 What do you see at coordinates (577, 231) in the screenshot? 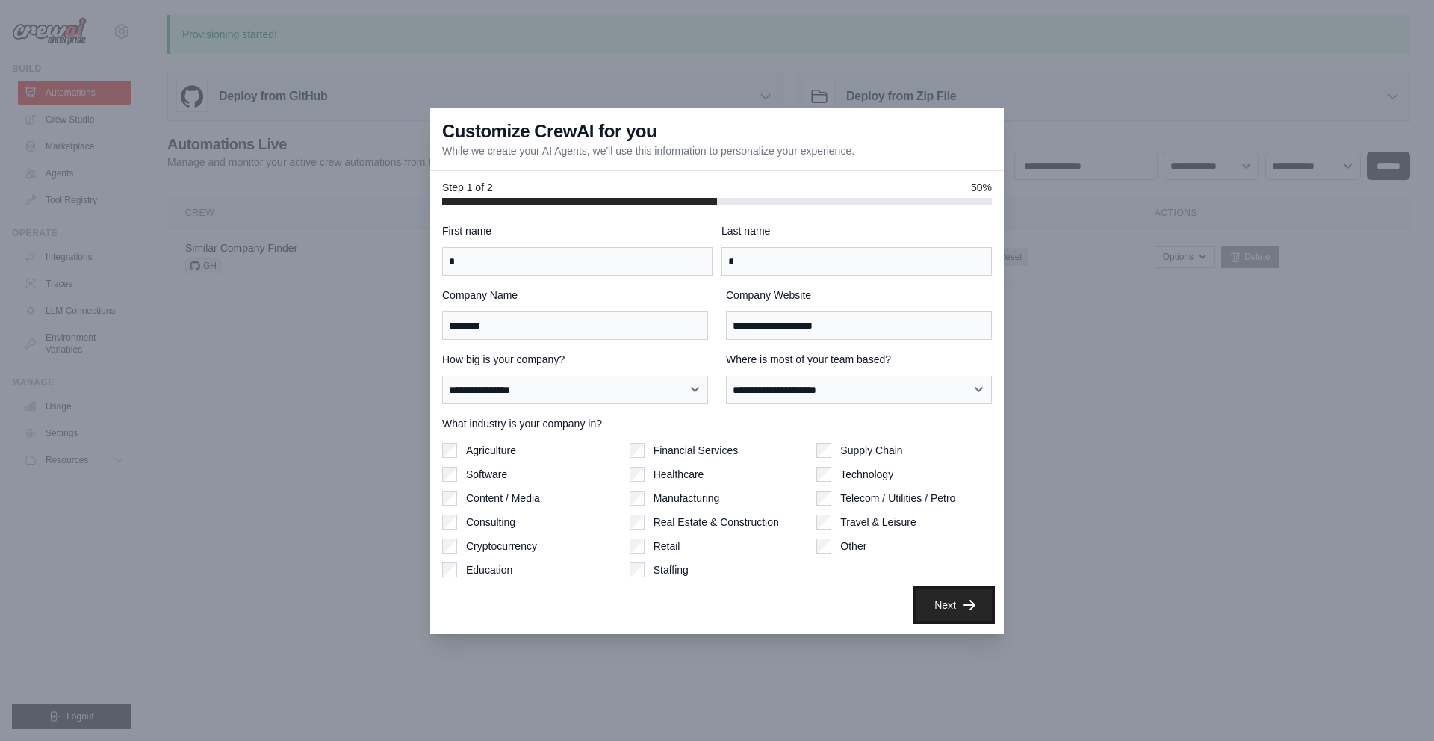
I see `label: First name` at bounding box center [577, 231].